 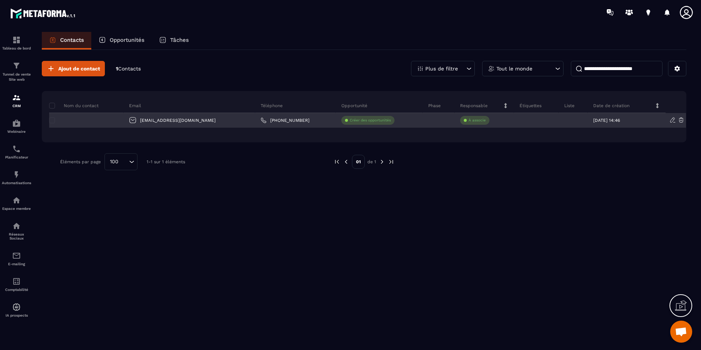 I want to click on p: Tunnel de vente Site web, so click(x=16, y=77).